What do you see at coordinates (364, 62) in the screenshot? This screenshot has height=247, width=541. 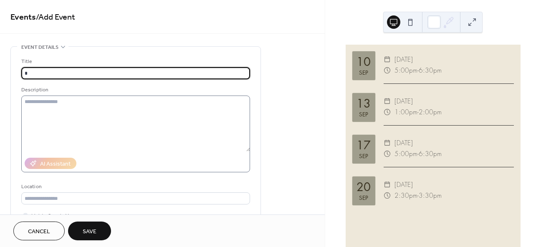 I see `div: 10` at bounding box center [364, 62].